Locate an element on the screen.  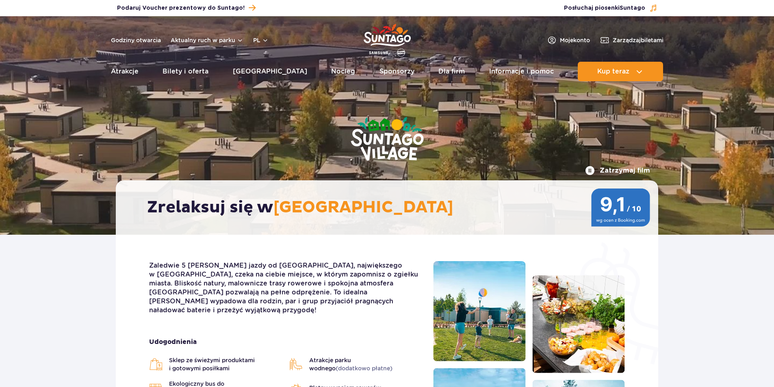
a: Bilety i oferta is located at coordinates (185, 71).